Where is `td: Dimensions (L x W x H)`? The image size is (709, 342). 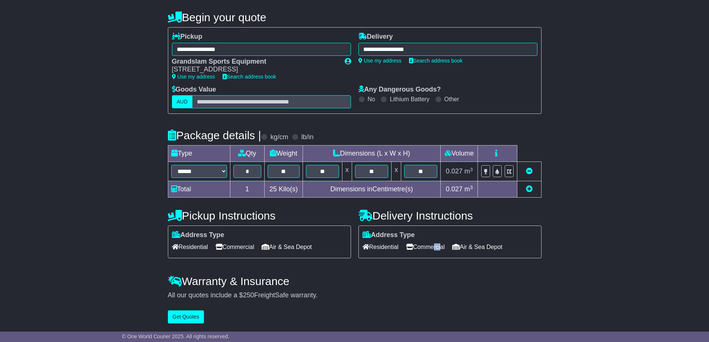 td: Dimensions (L x W x H) is located at coordinates (371, 154).